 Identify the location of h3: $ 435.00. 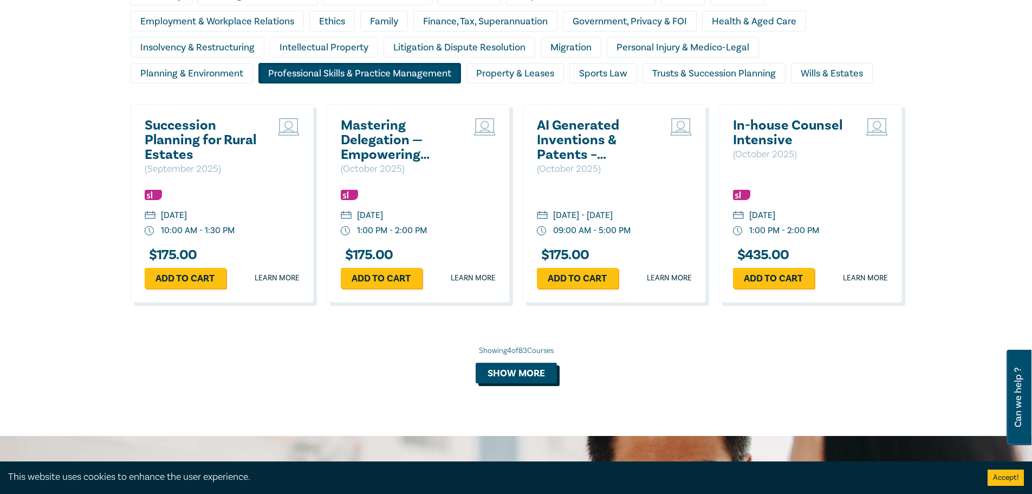
(761, 255).